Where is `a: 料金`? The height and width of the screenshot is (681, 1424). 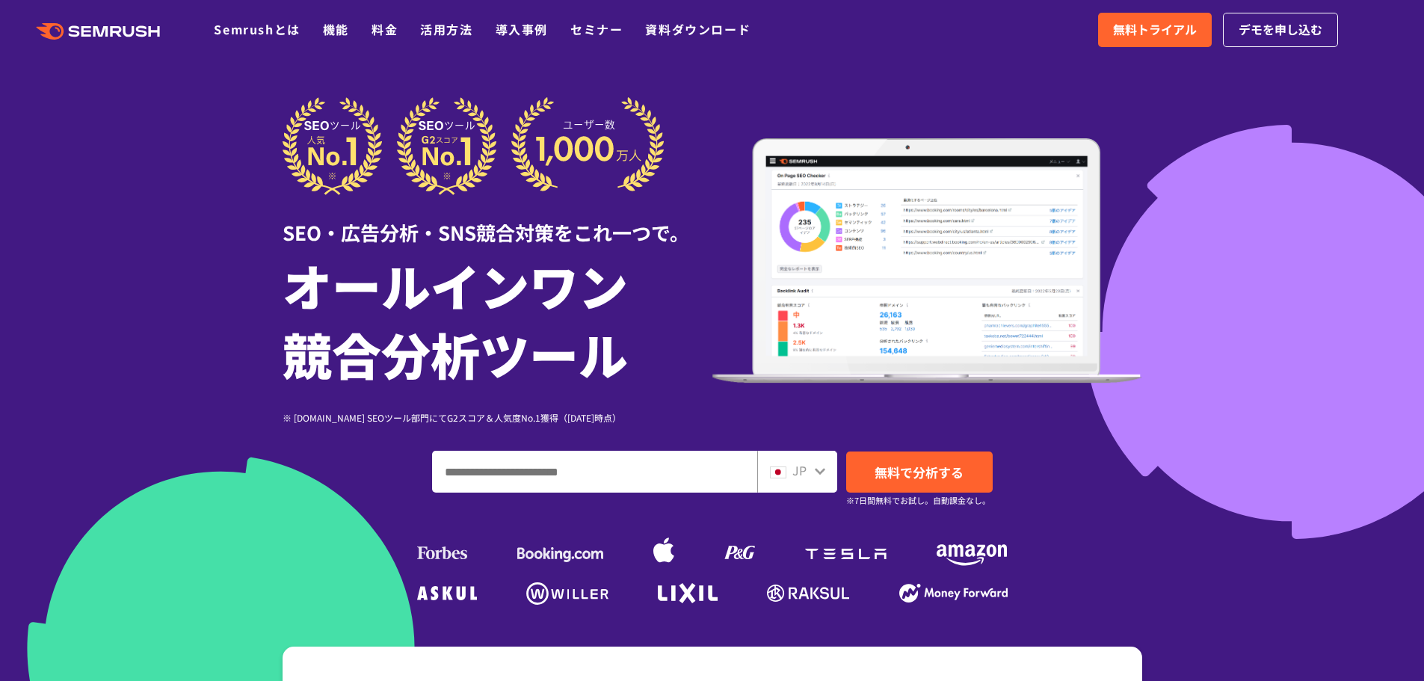 a: 料金 is located at coordinates (384, 29).